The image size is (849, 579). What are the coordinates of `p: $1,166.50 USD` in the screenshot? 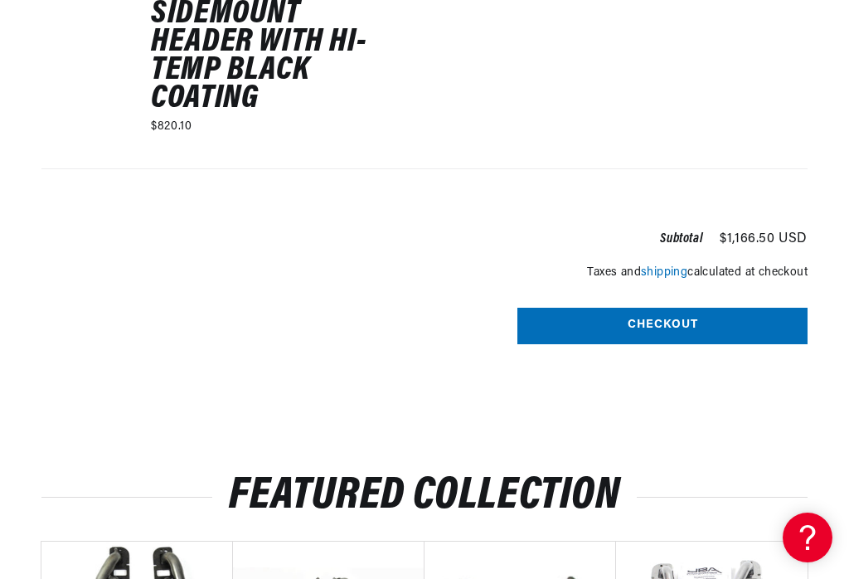 It's located at (764, 239).